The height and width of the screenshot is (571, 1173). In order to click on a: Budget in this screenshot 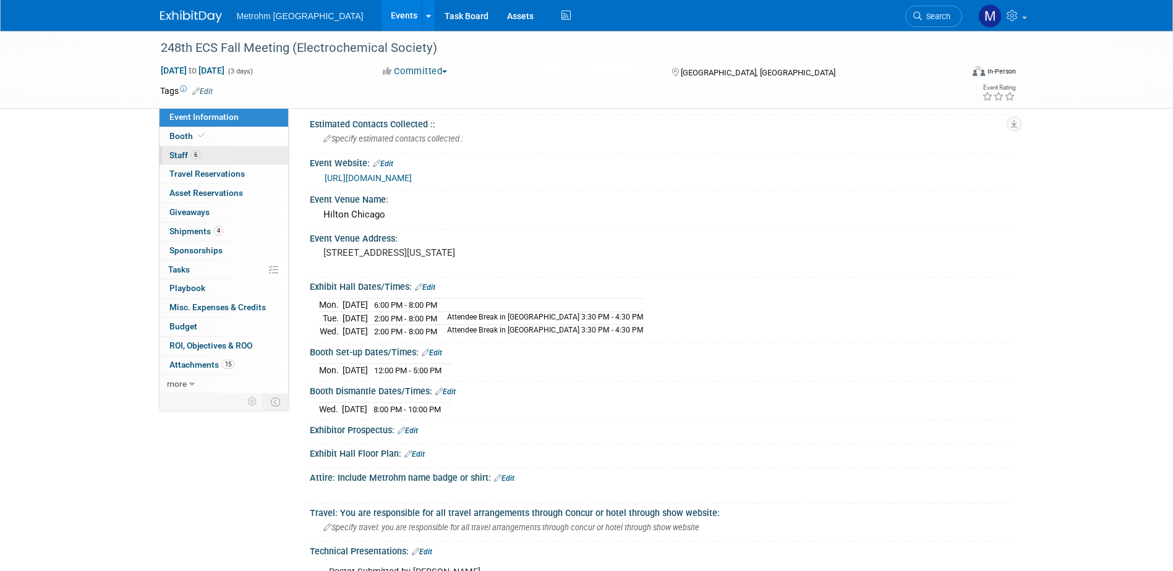, I will do `click(224, 327)`.